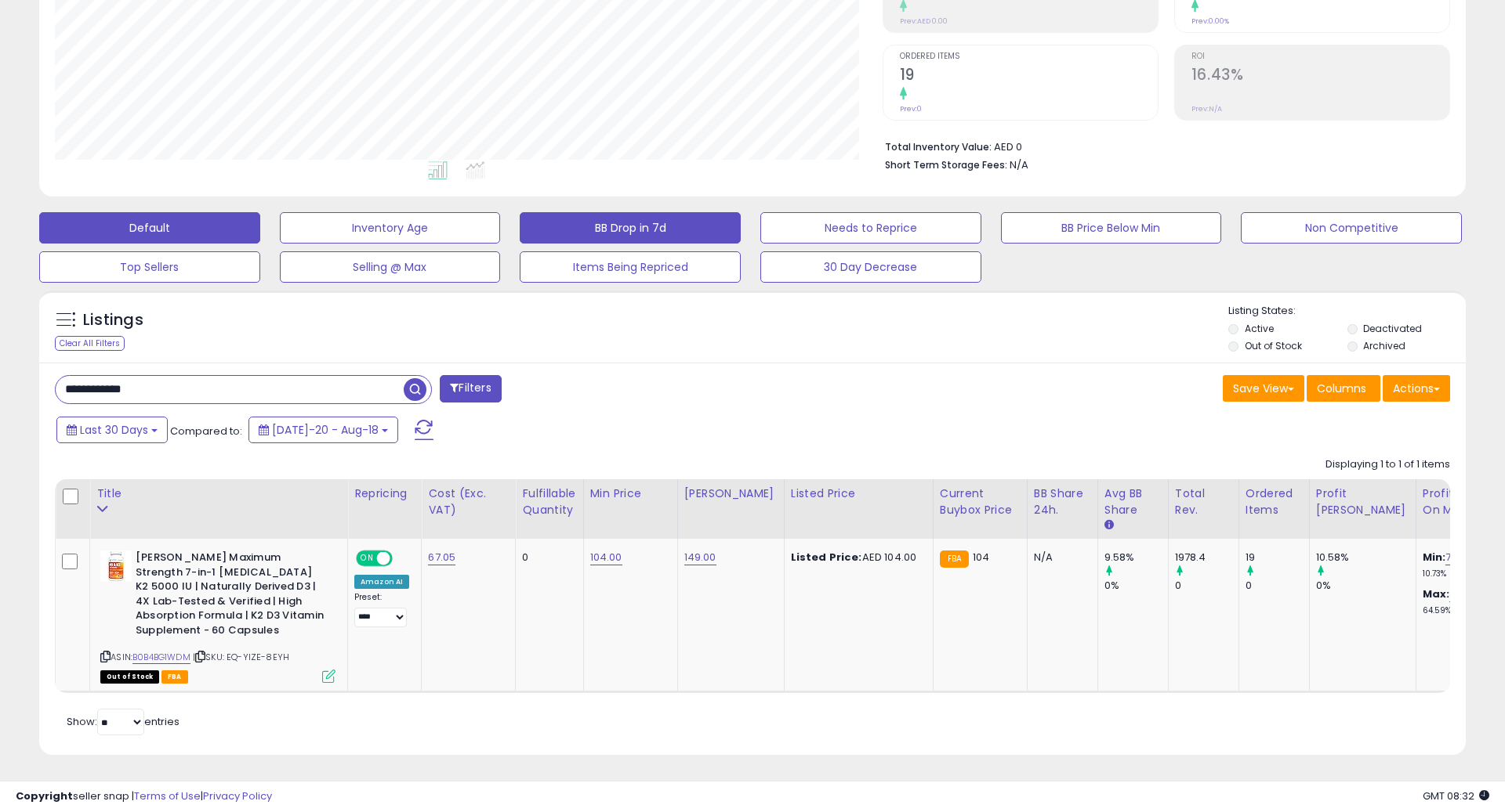 The height and width of the screenshot is (812, 1505). I want to click on img: 41tkgZ4uunL._SL40_.jpg, so click(116, 567).